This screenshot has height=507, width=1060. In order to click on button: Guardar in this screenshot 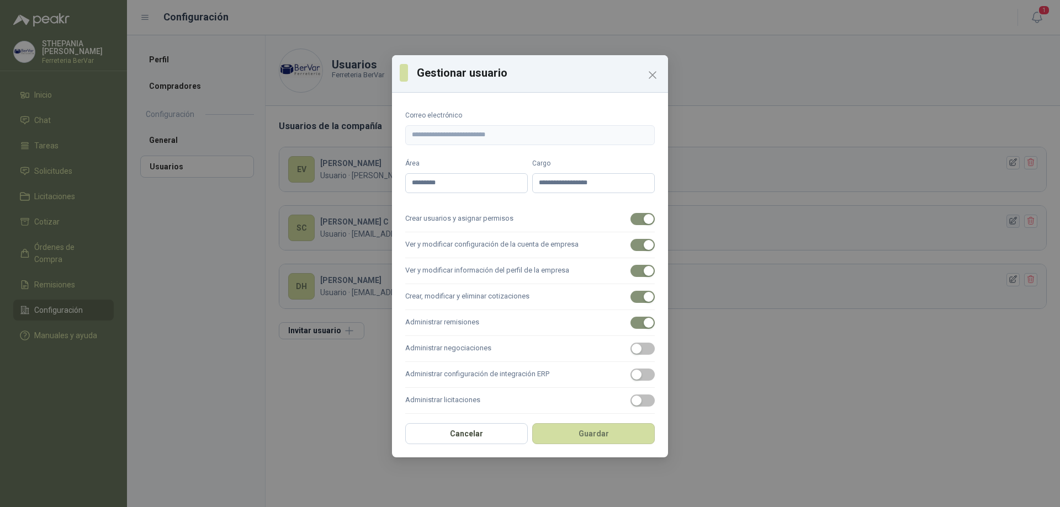, I will do `click(593, 434)`.